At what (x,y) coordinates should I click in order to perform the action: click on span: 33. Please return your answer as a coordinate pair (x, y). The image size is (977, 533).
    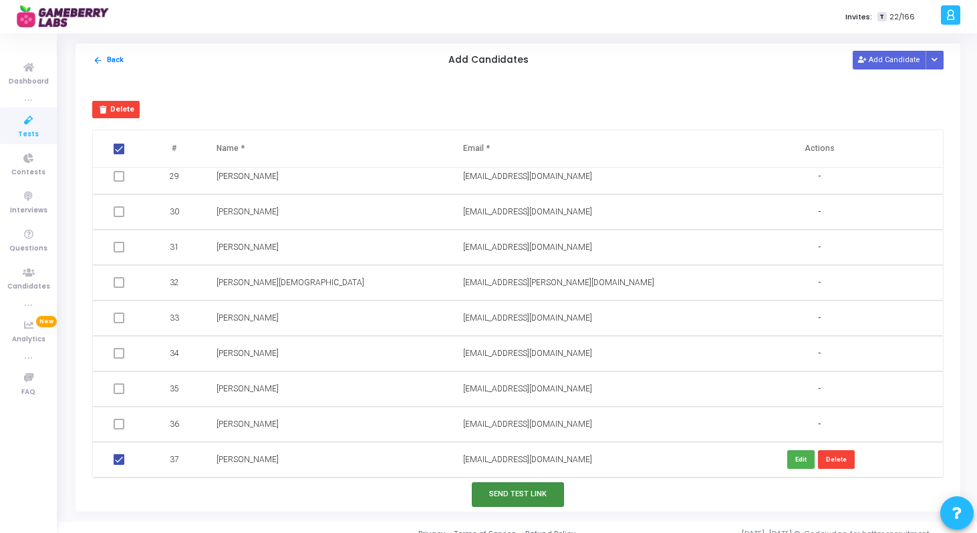
    Looking at the image, I should click on (174, 318).